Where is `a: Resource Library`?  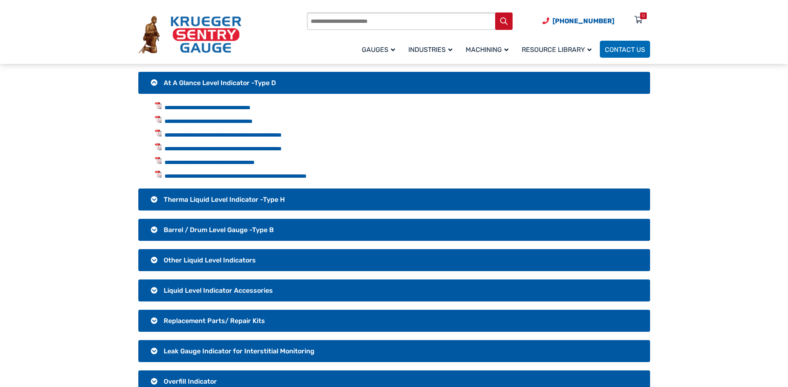 a: Resource Library is located at coordinates (558, 49).